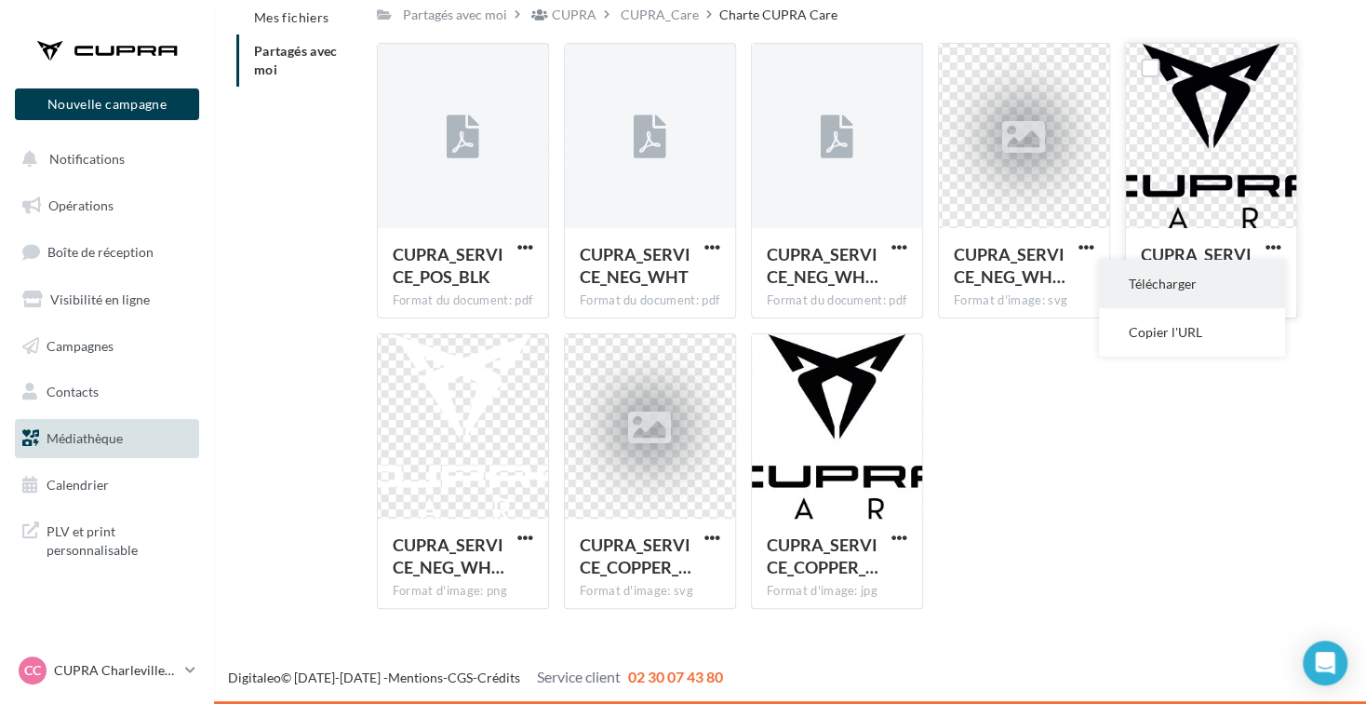 The height and width of the screenshot is (704, 1366). What do you see at coordinates (107, 438) in the screenshot?
I see `a: Médiathèque` at bounding box center [107, 438].